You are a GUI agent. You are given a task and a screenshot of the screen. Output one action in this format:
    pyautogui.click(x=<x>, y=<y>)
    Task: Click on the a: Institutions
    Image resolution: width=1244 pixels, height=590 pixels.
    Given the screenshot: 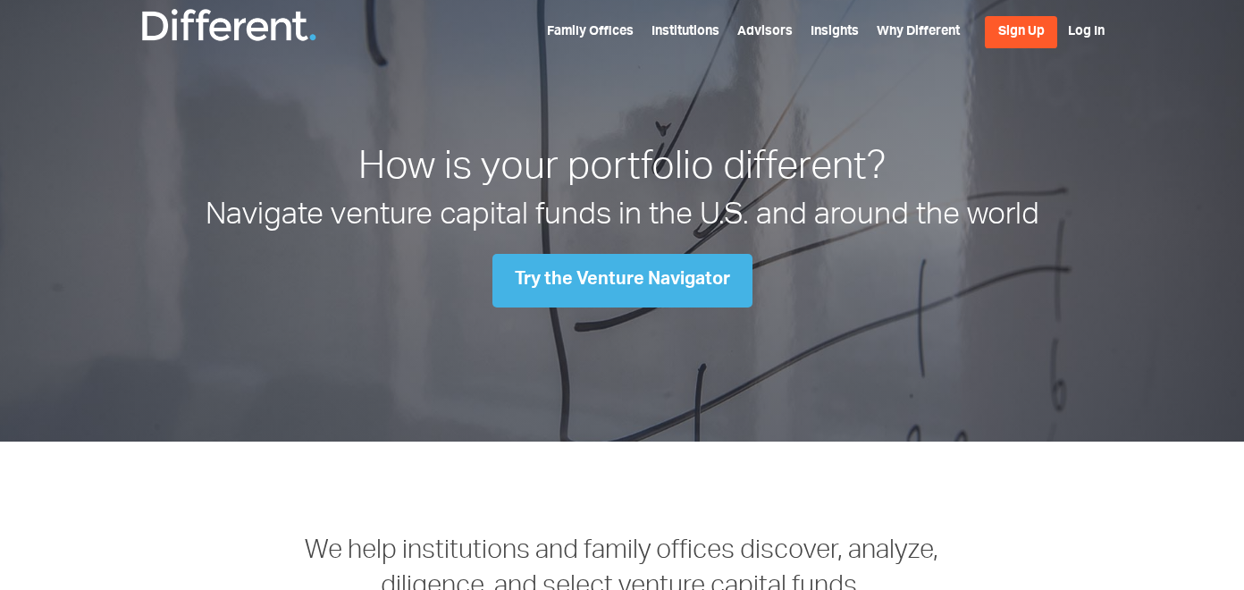 What is the action you would take?
    pyautogui.click(x=685, y=32)
    